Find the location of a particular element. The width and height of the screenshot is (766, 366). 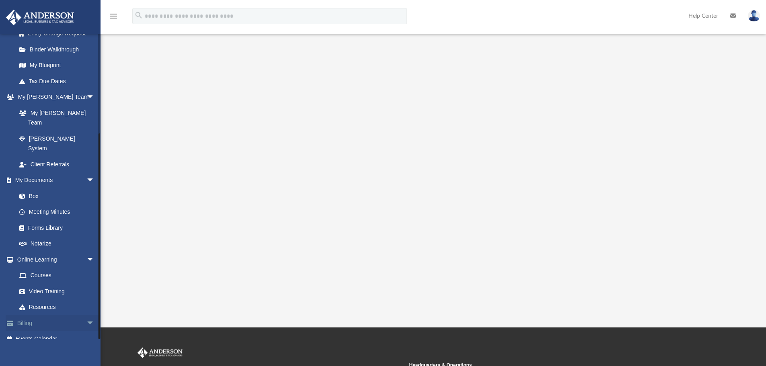

a: Forms Library is located at coordinates (55, 228).